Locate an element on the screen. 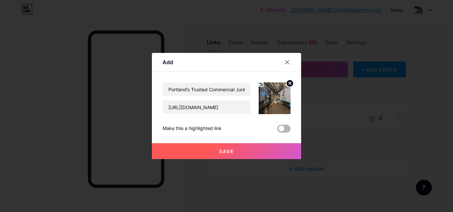  input: Title is located at coordinates (206, 89).